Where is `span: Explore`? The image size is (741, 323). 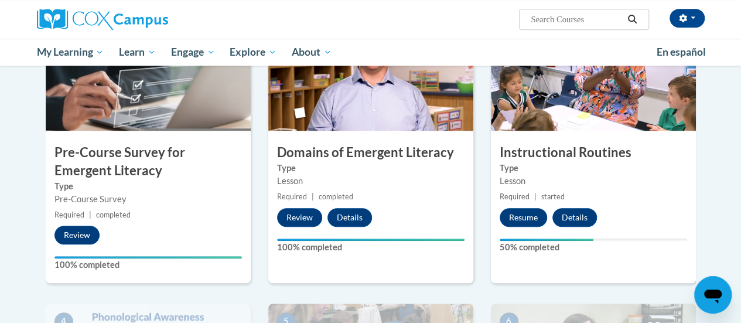
span: Explore is located at coordinates (253, 52).